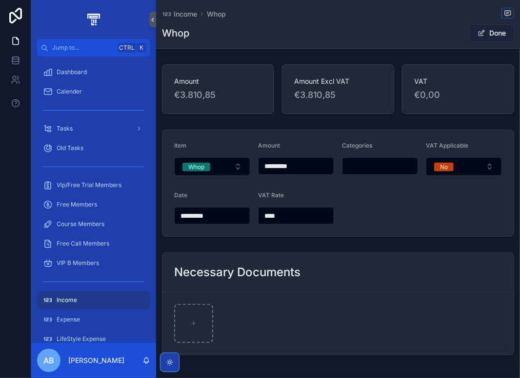 The height and width of the screenshot is (378, 520). Describe the element at coordinates (357, 145) in the screenshot. I see `span: Categories` at that location.